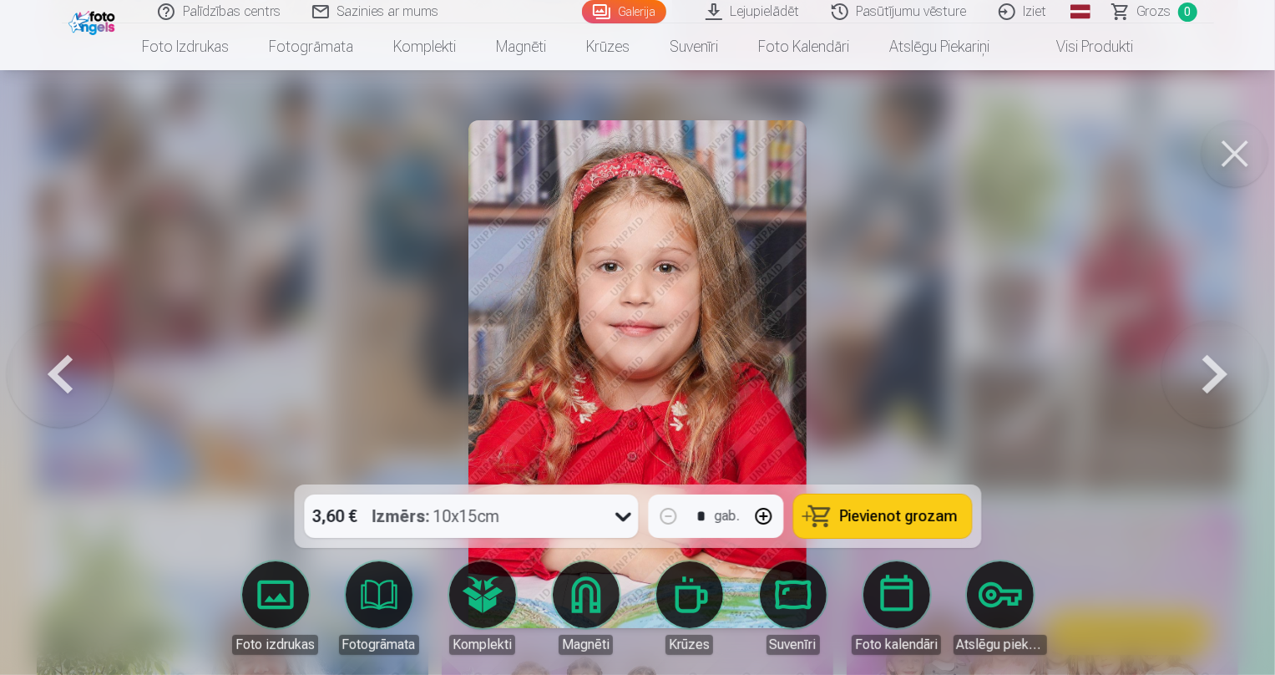 The image size is (1275, 675). I want to click on div: gab., so click(727, 516).